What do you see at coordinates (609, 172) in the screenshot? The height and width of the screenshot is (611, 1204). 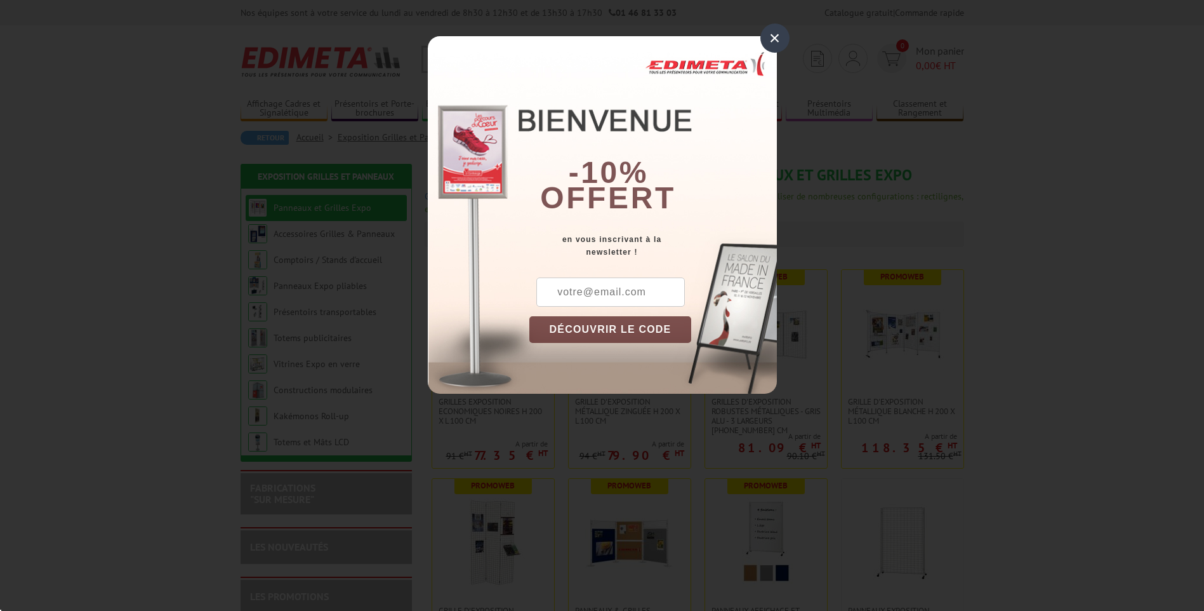 I see `b: -10%` at bounding box center [609, 172].